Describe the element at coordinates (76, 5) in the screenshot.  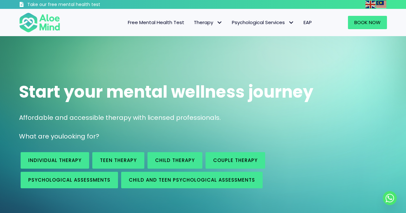
I see `a: Take our free mental health test` at that location.